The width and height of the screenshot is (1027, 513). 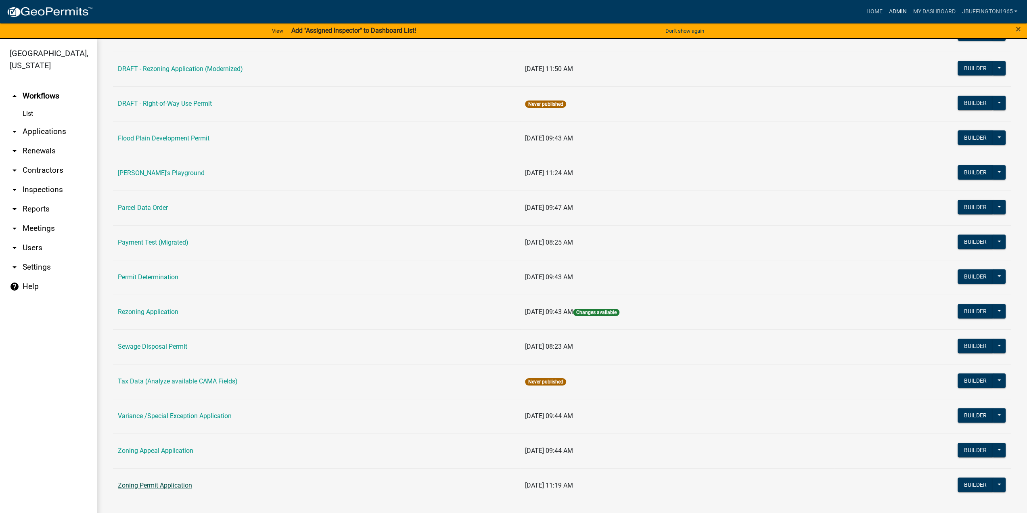 I want to click on a: Home, so click(x=874, y=12).